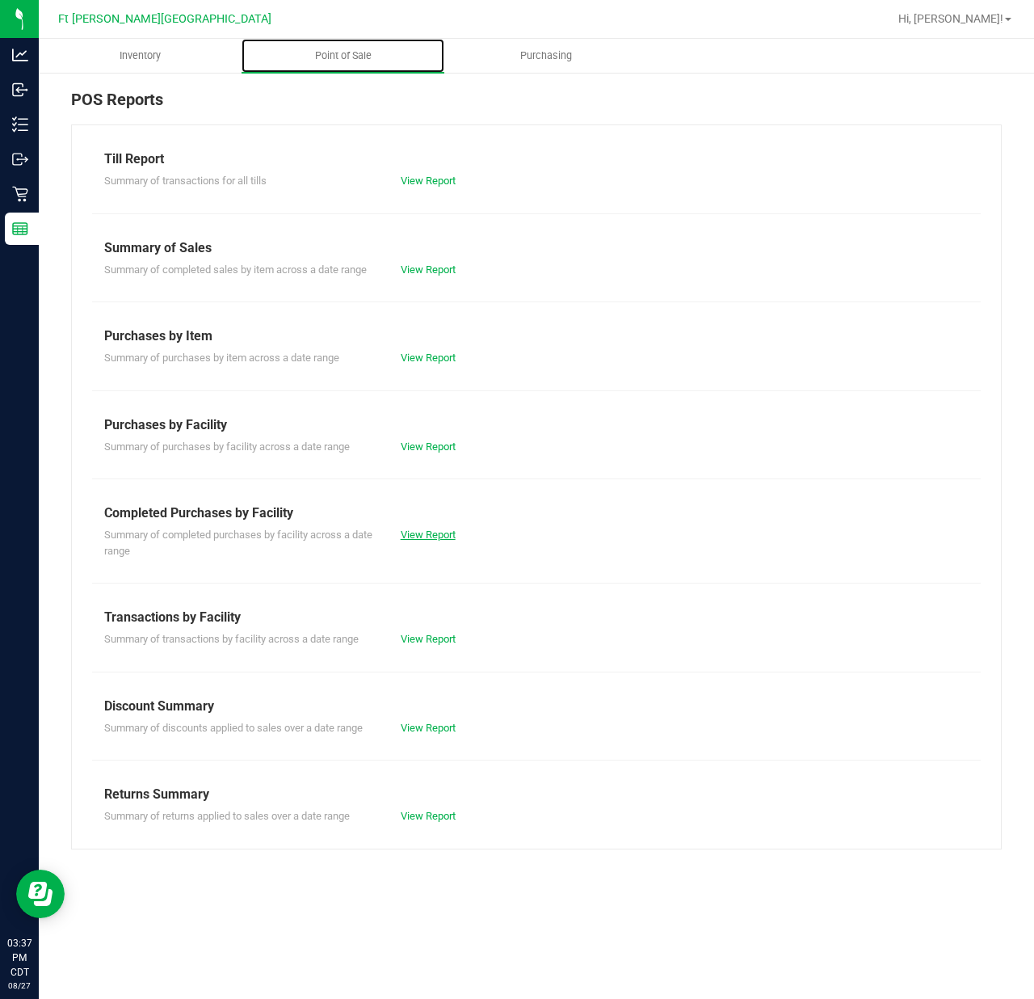 Image resolution: width=1034 pixels, height=999 pixels. Describe the element at coordinates (343, 56) in the screenshot. I see `span: Point of Sale` at that location.